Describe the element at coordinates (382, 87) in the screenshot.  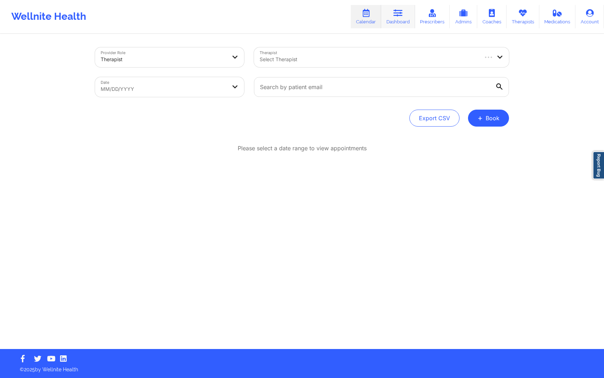
I see `input: Search by patient email` at that location.